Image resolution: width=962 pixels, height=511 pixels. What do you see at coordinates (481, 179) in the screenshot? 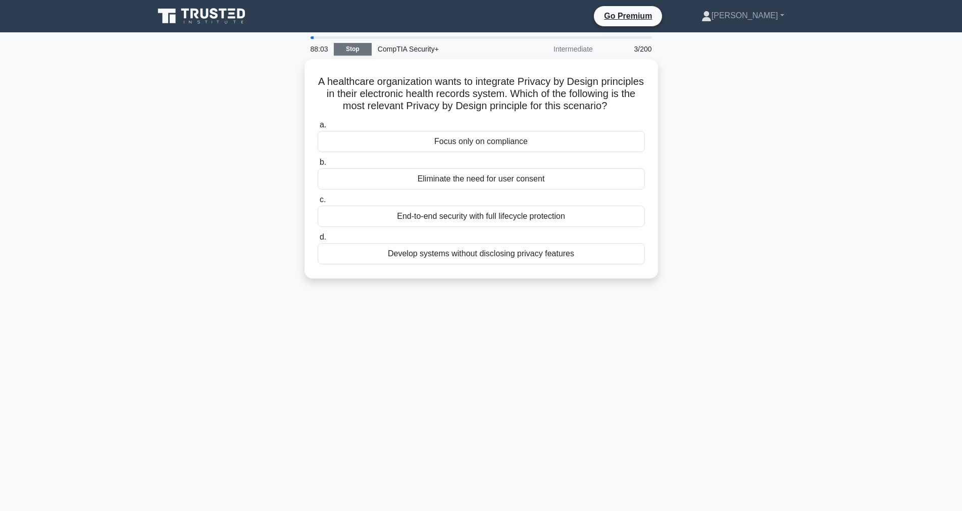
I see `div: Eliminate the need for user consent` at bounding box center [481, 179].